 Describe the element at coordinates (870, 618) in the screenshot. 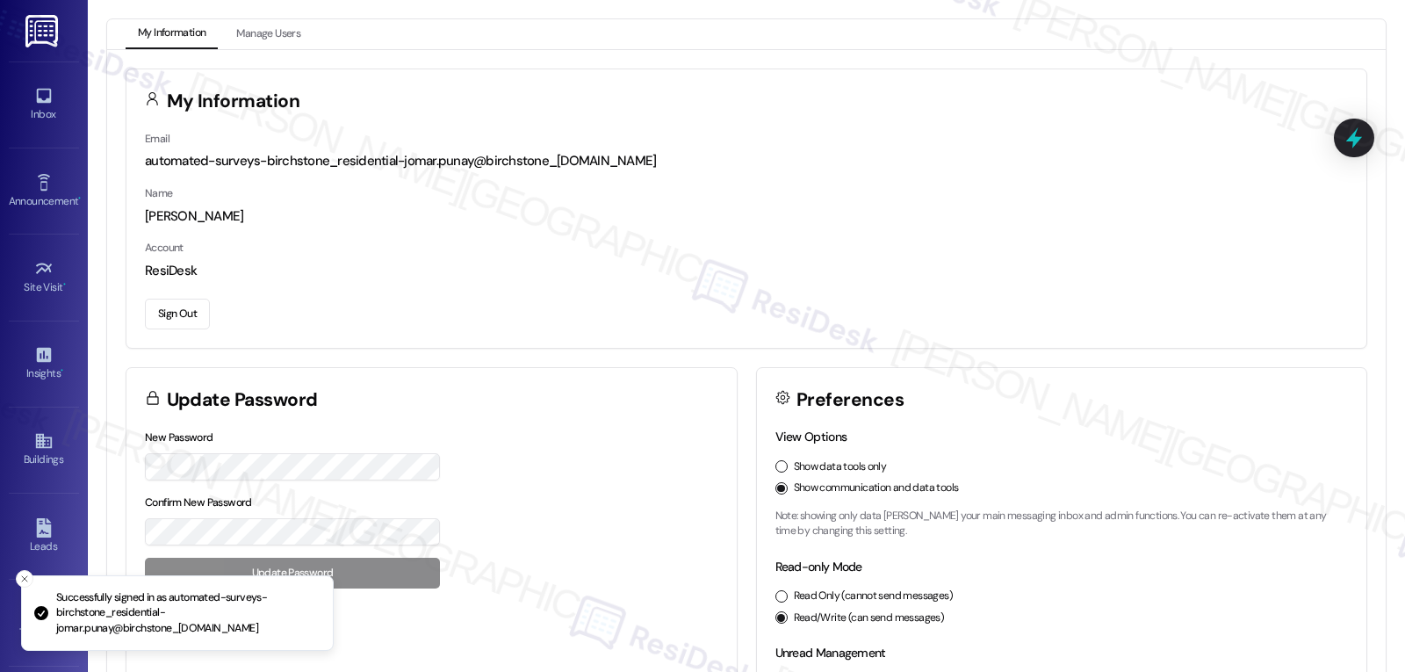

I see `label: Read/Write (can send messages)` at that location.